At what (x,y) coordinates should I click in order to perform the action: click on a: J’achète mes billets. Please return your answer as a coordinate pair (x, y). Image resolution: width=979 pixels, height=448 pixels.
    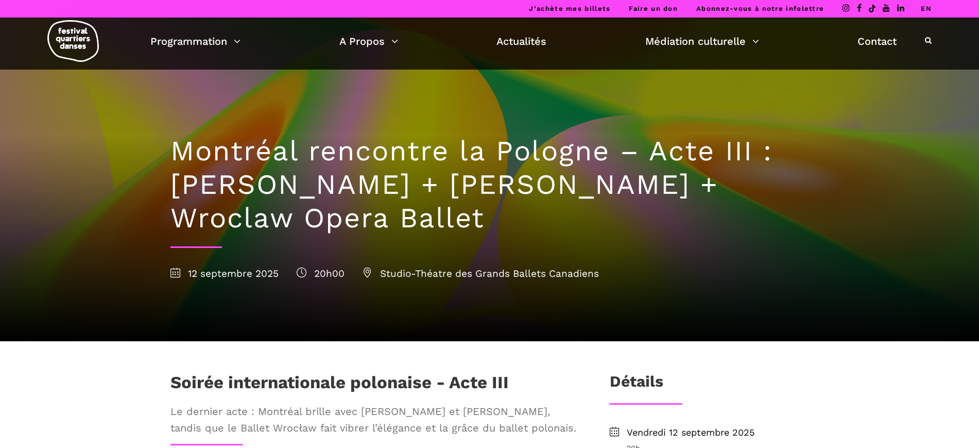
    Looking at the image, I should click on (570, 8).